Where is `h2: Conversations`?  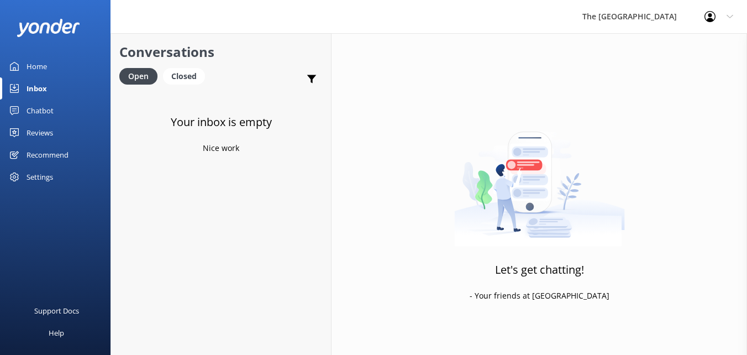
h2: Conversations is located at coordinates (221, 52).